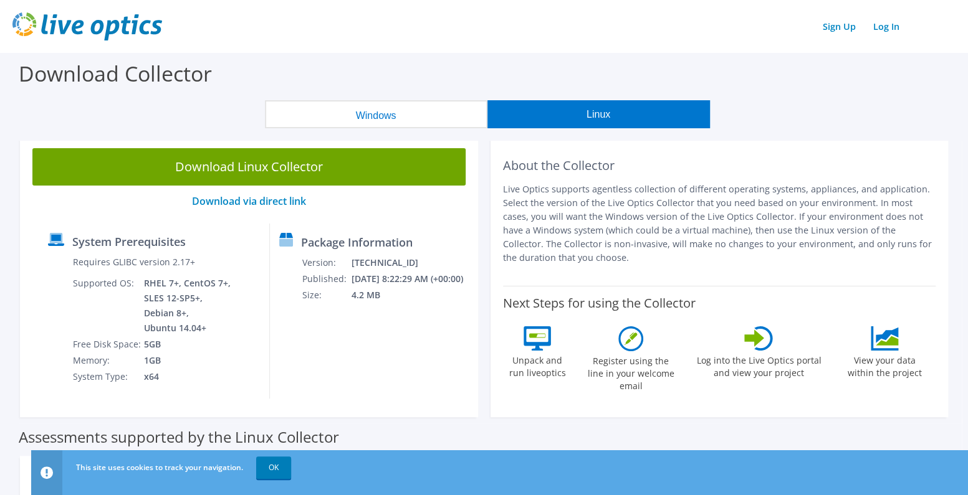 Image resolution: width=968 pixels, height=495 pixels. What do you see at coordinates (376, 114) in the screenshot?
I see `button: Windows` at bounding box center [376, 114].